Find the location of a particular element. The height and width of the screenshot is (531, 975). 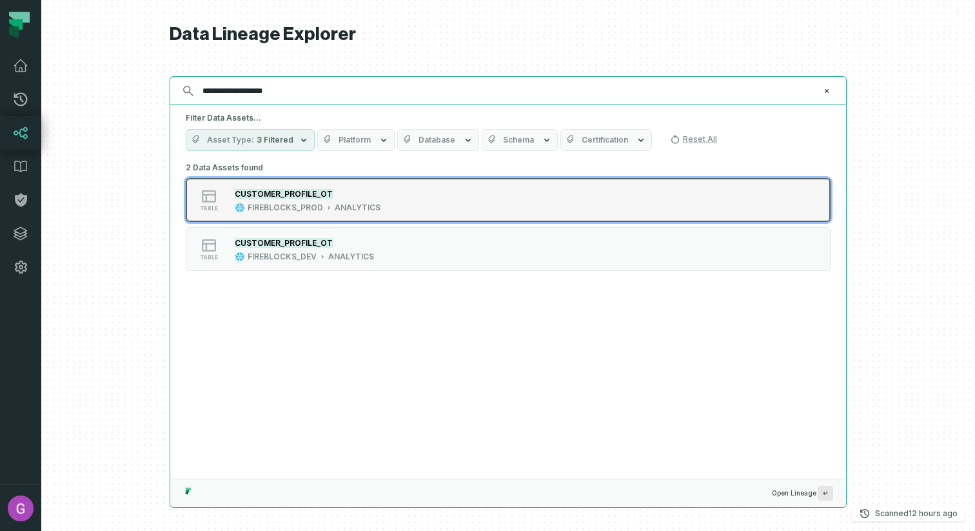

span: Database is located at coordinates (437, 140).